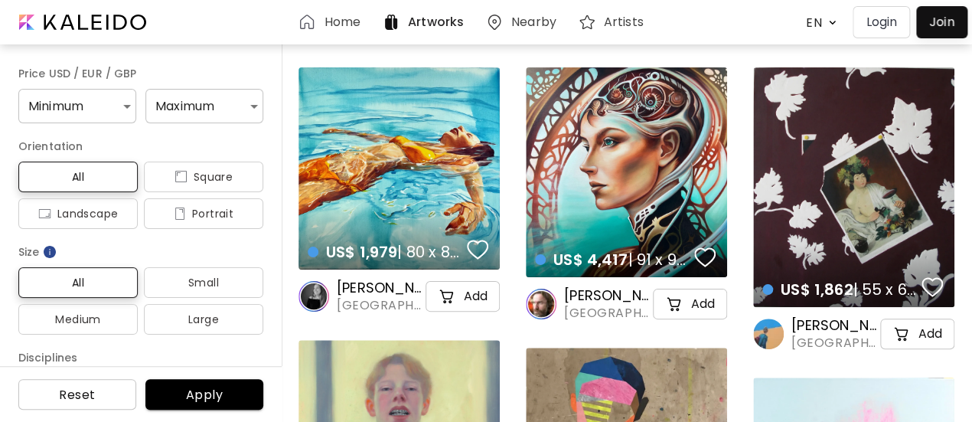  Describe the element at coordinates (385, 252) in the screenshot. I see `h4: | 80 x 80 cm` at that location.